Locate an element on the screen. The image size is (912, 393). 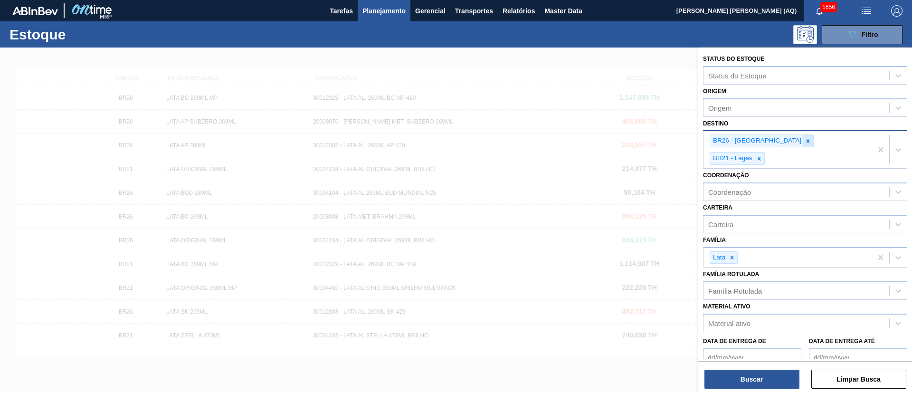
span: 1656 is located at coordinates (828, 7).